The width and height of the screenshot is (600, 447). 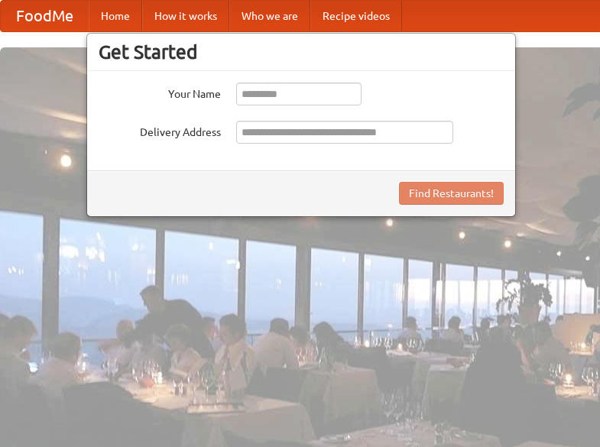 I want to click on a: Home, so click(x=115, y=16).